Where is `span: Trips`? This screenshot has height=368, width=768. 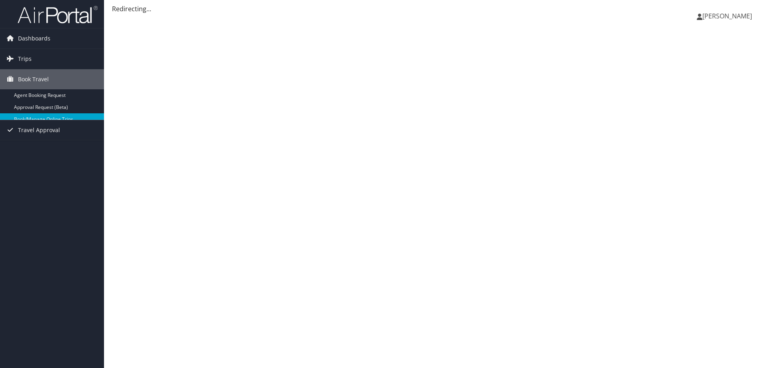
span: Trips is located at coordinates (25, 59).